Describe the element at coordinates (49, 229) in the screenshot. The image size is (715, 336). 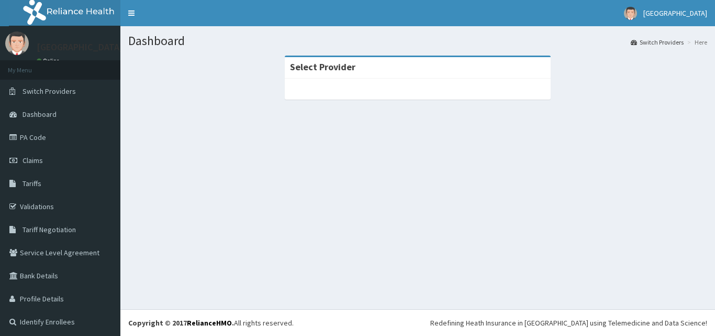
I see `span: Tariff Negotiation` at that location.